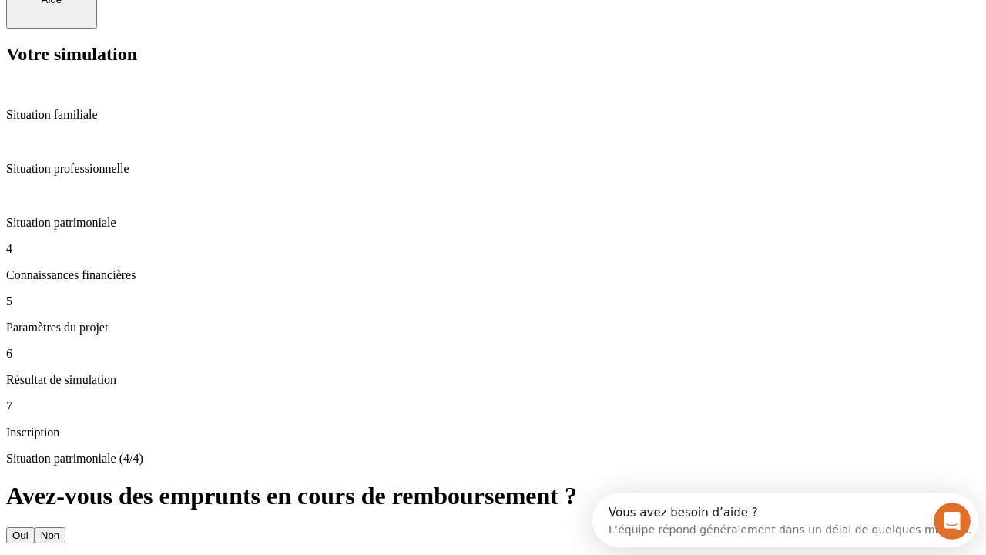  I want to click on p: 4, so click(493, 249).